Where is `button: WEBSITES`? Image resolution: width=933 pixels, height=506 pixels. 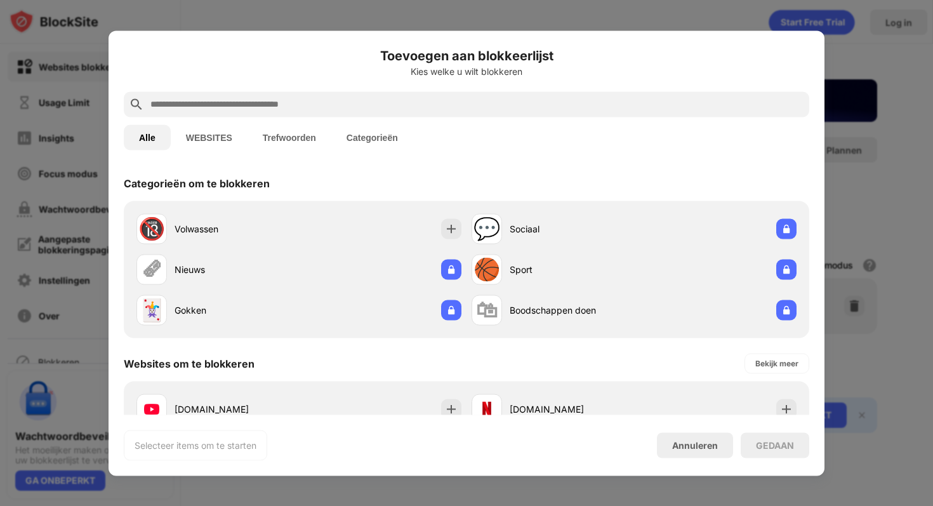
button: WEBSITES is located at coordinates (209, 137).